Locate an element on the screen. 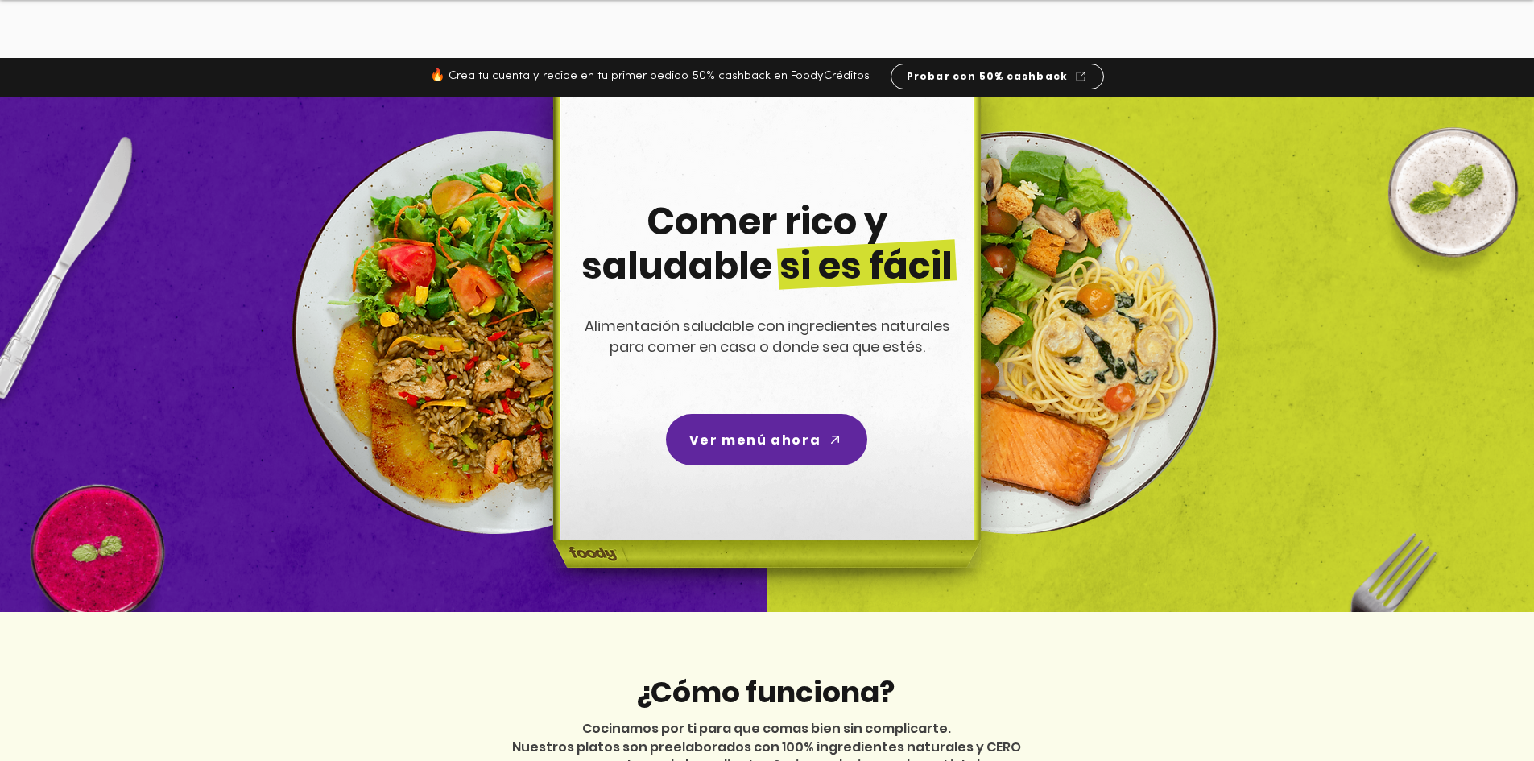 This screenshot has height=761, width=1534. span: Alimentación saludable con ingredientes naturales para comer en casa o donde sea que estés. is located at coordinates (767, 336).